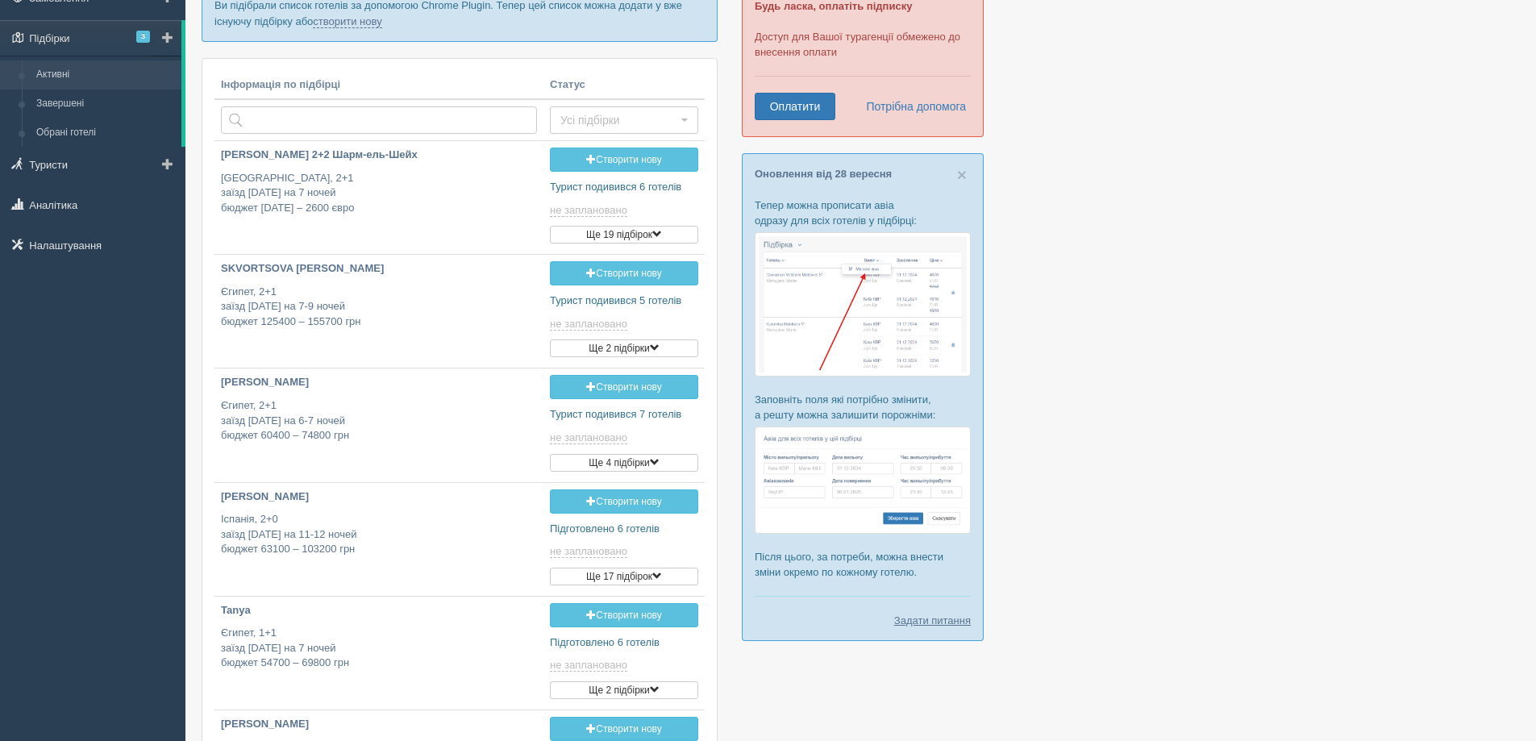  What do you see at coordinates (863, 480) in the screenshot?
I see `img: %D0%BF%D1%96%D0%B4%D0%B1%D1%96%D1%80%D0%BA%D0%B0-%D0%B0%D0%B2%D1%96%D0%B0-2-%D1%81%D1%80%D0%BC-%D...` at bounding box center [863, 480].